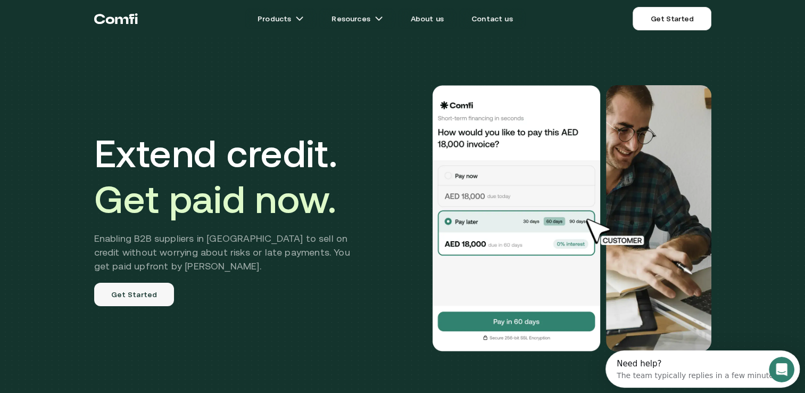  I want to click on div: Open Intercom Messenger, so click(105, 19).